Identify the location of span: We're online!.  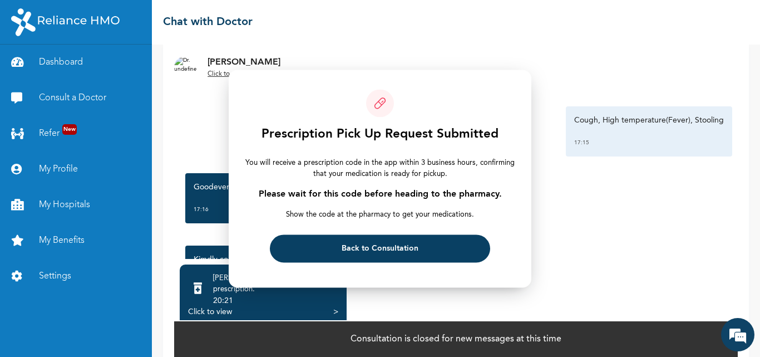
(109, 174).